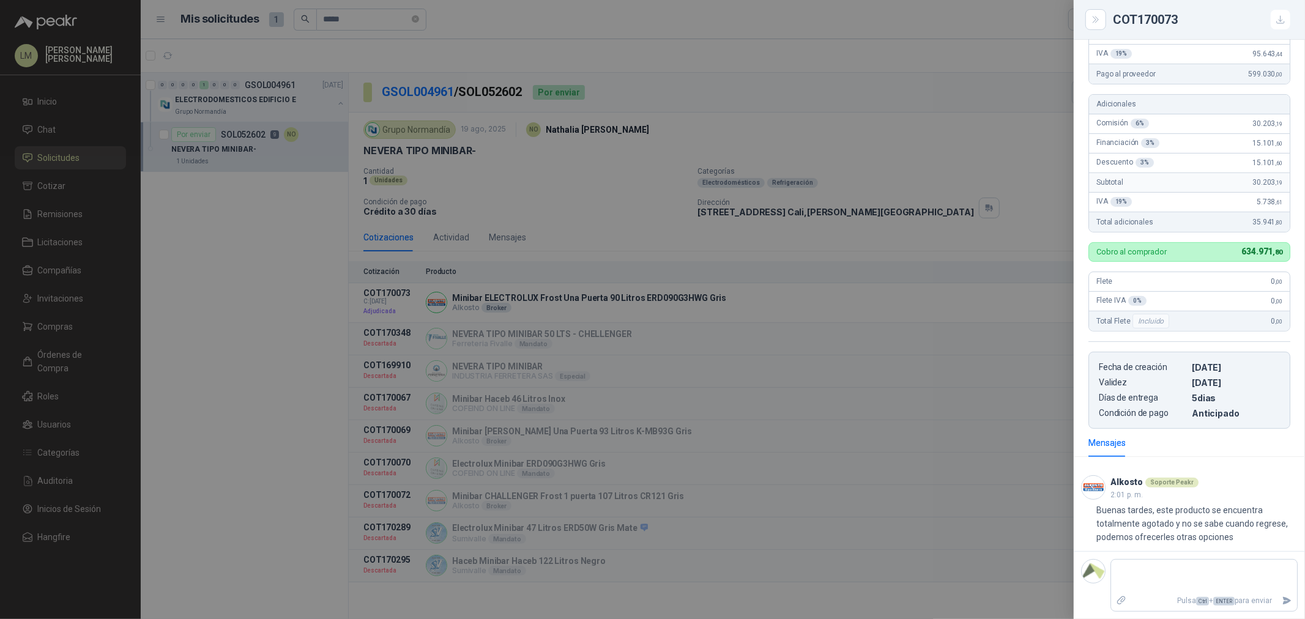  I want to click on span: Comisión, so click(1122, 124).